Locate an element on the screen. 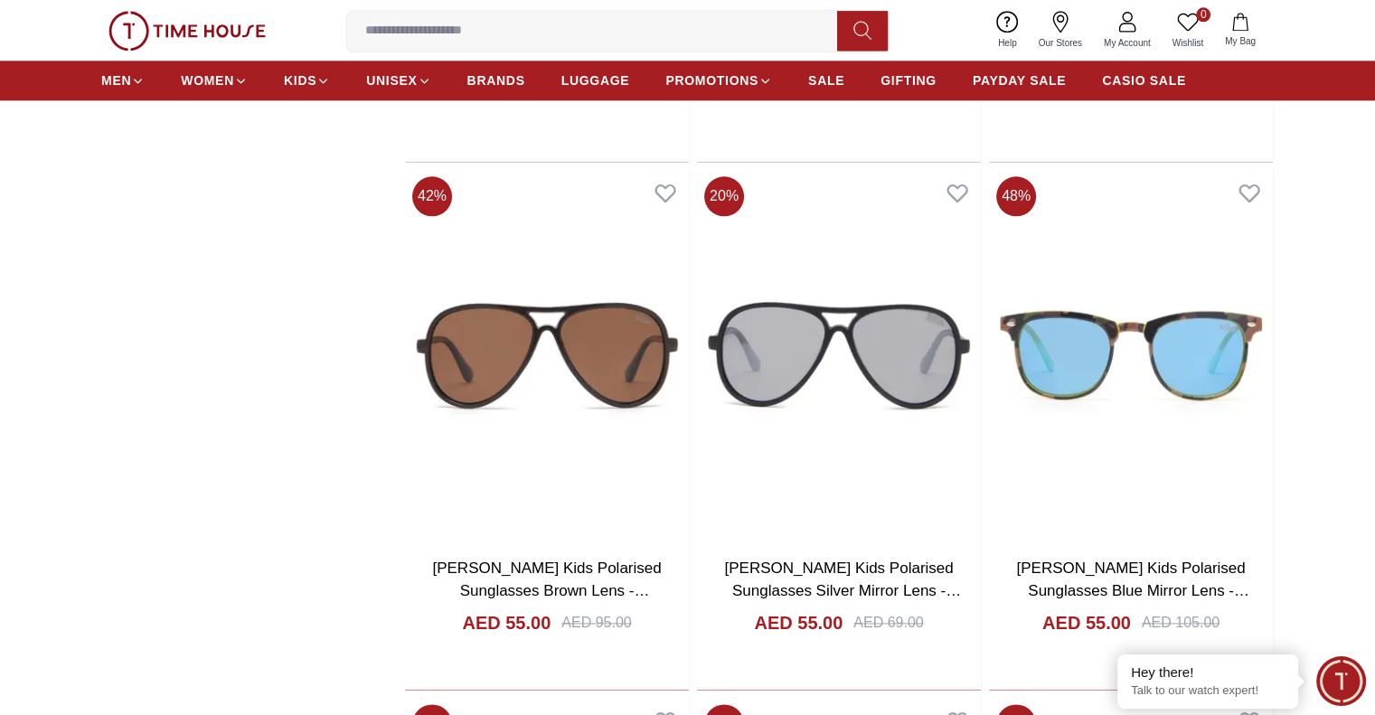  span: PAYDAY SALE is located at coordinates (1019, 80).